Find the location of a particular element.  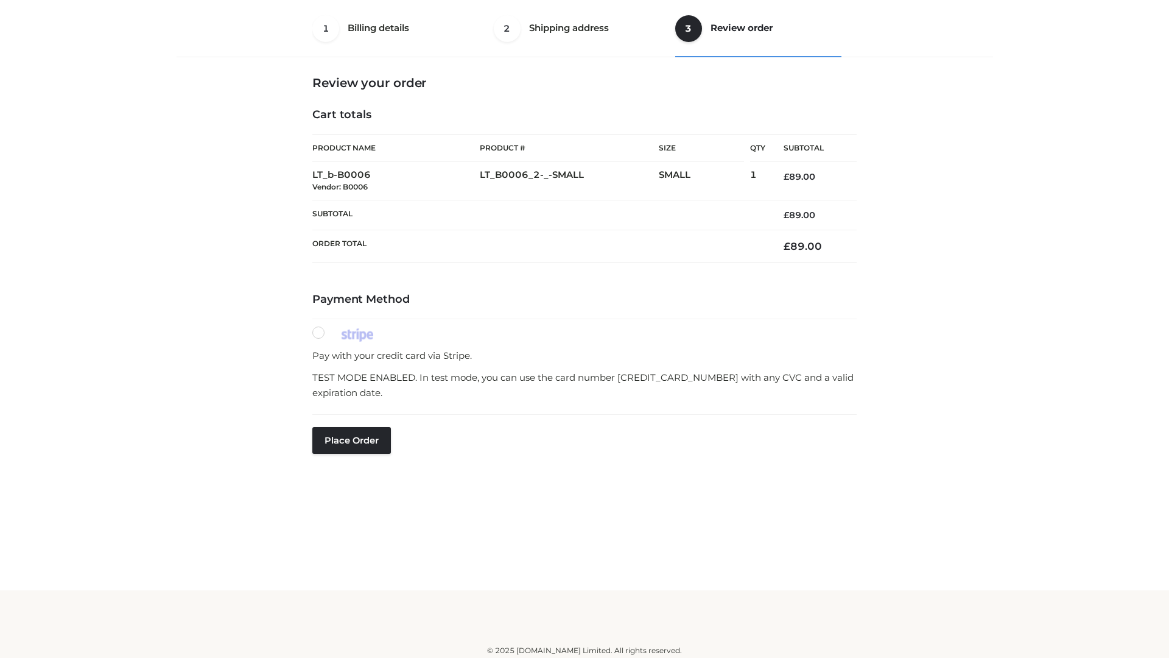

th: Size is located at coordinates (702, 148).